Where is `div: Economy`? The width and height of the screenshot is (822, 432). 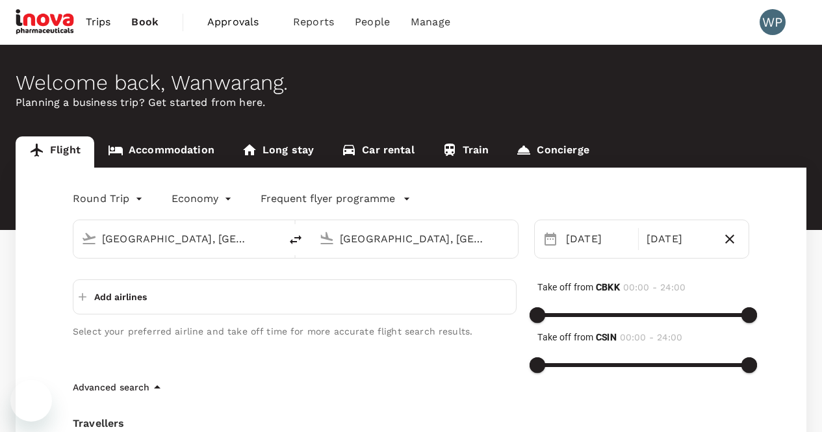 div: Economy is located at coordinates (203, 199).